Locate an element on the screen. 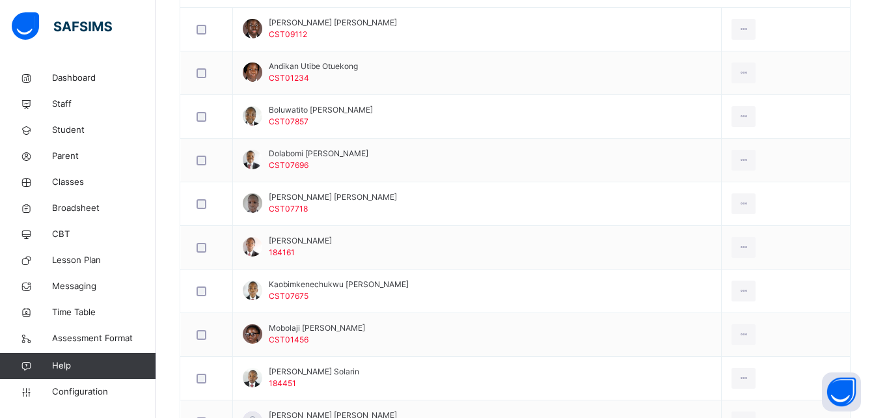 This screenshot has width=874, height=418. span: CST07675 is located at coordinates (288, 295).